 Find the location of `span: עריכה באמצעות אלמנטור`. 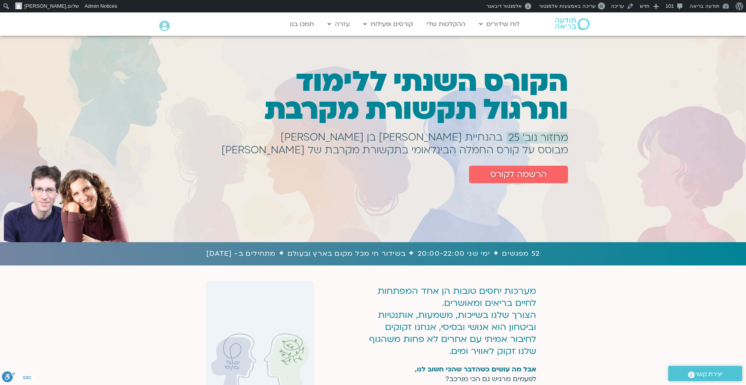

span: עריכה באמצעות אלמנטור is located at coordinates (567, 6).